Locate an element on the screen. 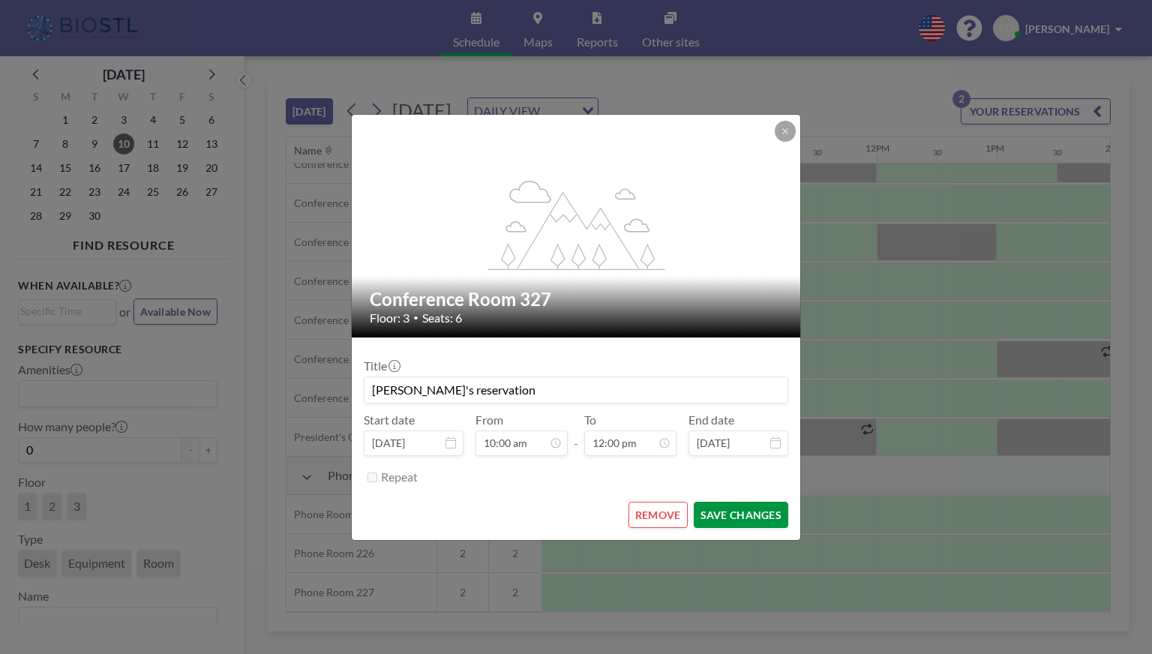 The width and height of the screenshot is (1152, 654). label: End date is located at coordinates (711, 420).